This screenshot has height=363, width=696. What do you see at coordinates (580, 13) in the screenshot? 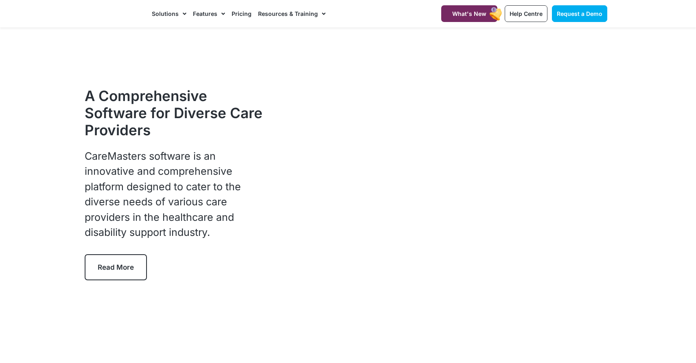
I see `span: Request a Demo` at bounding box center [580, 13].